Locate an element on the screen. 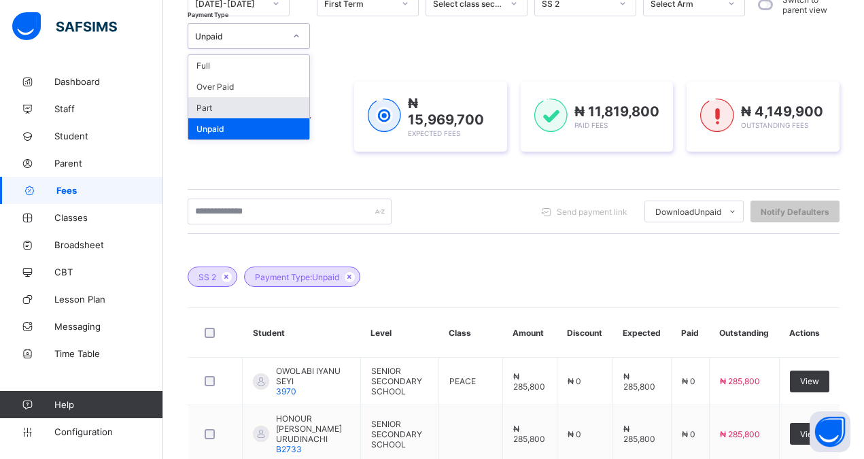 Image resolution: width=864 pixels, height=459 pixels. th: Discount is located at coordinates (584, 332).